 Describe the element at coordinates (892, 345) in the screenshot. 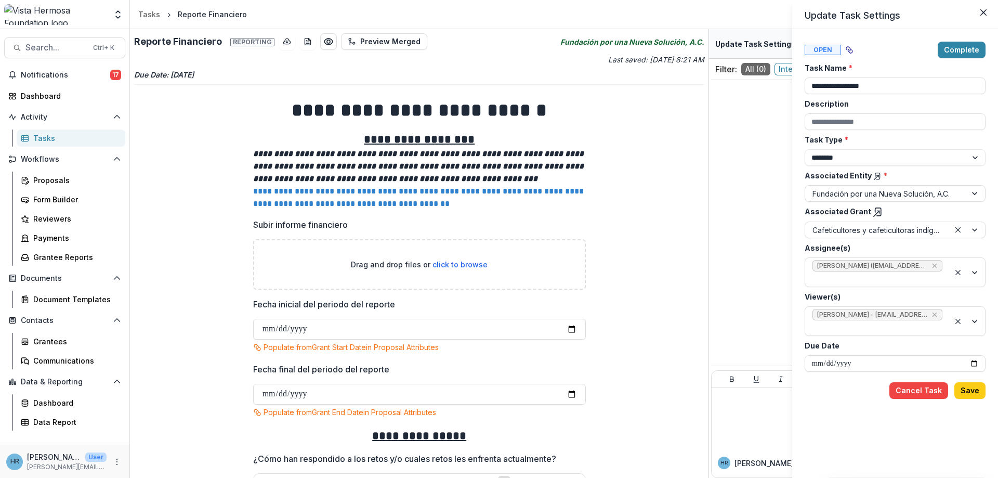

I see `label: Due Date` at that location.